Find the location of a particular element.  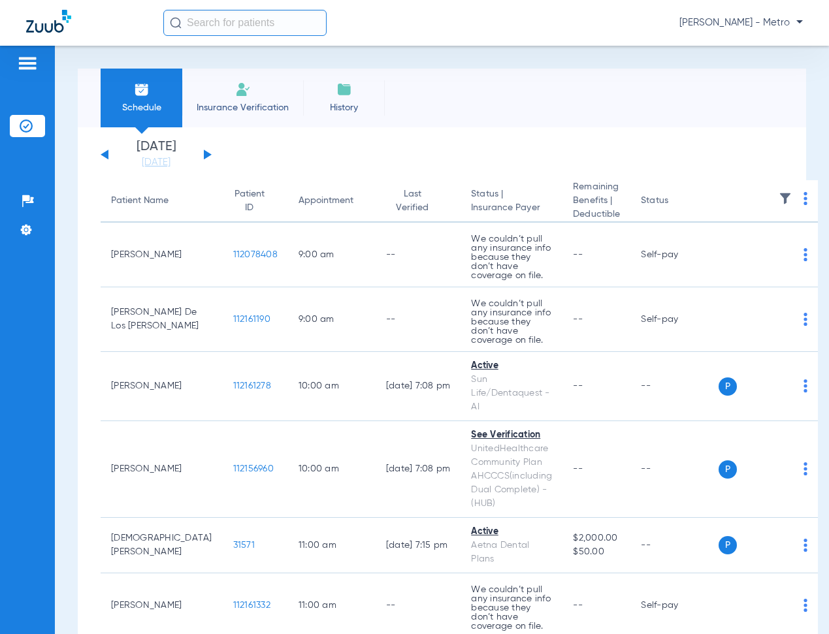

th: Status is located at coordinates (674, 201).